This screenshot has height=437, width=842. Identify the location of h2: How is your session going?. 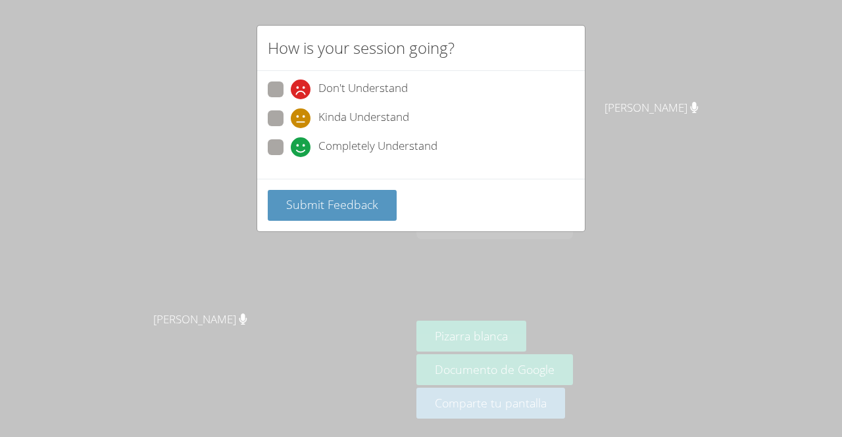
(361, 48).